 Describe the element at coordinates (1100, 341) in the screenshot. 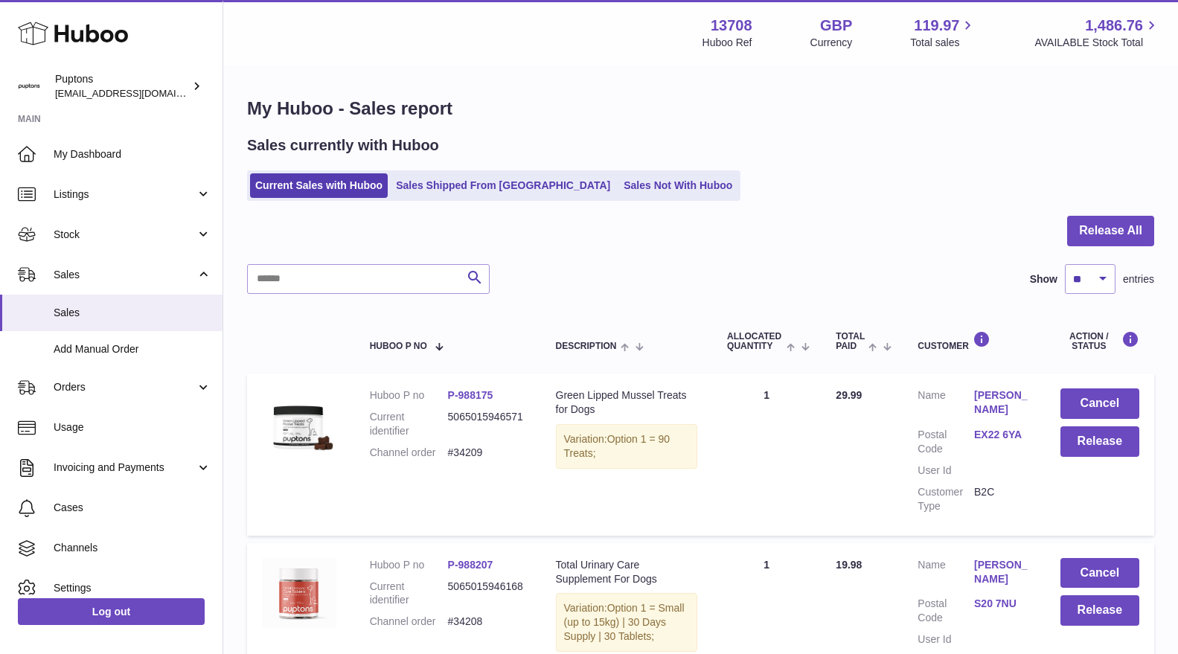

I see `div: Action / Status` at that location.